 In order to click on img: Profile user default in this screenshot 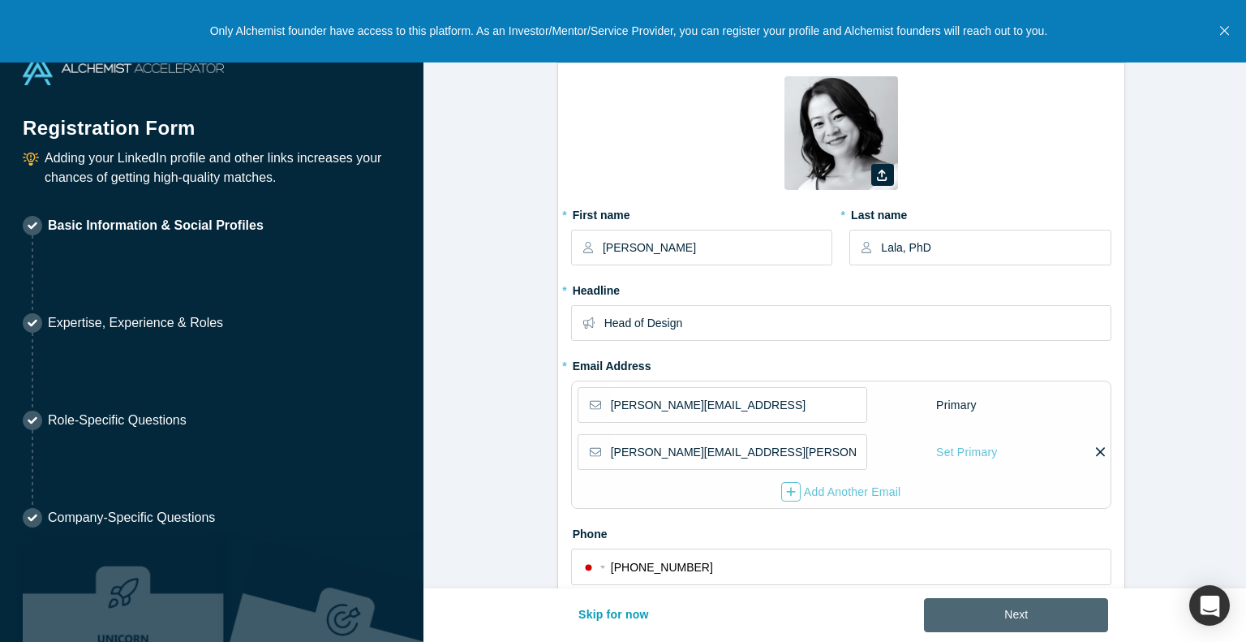, I will do `click(841, 133)`.